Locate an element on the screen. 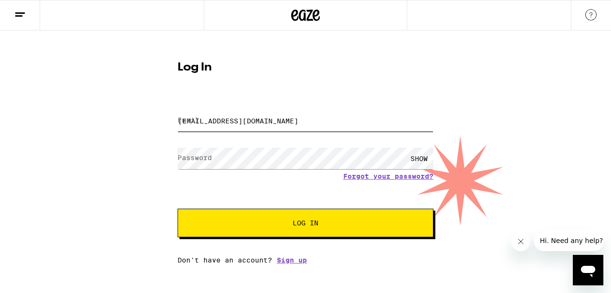 Image resolution: width=611 pixels, height=293 pixels. span: Hi. Need any help? is located at coordinates (37, 10).